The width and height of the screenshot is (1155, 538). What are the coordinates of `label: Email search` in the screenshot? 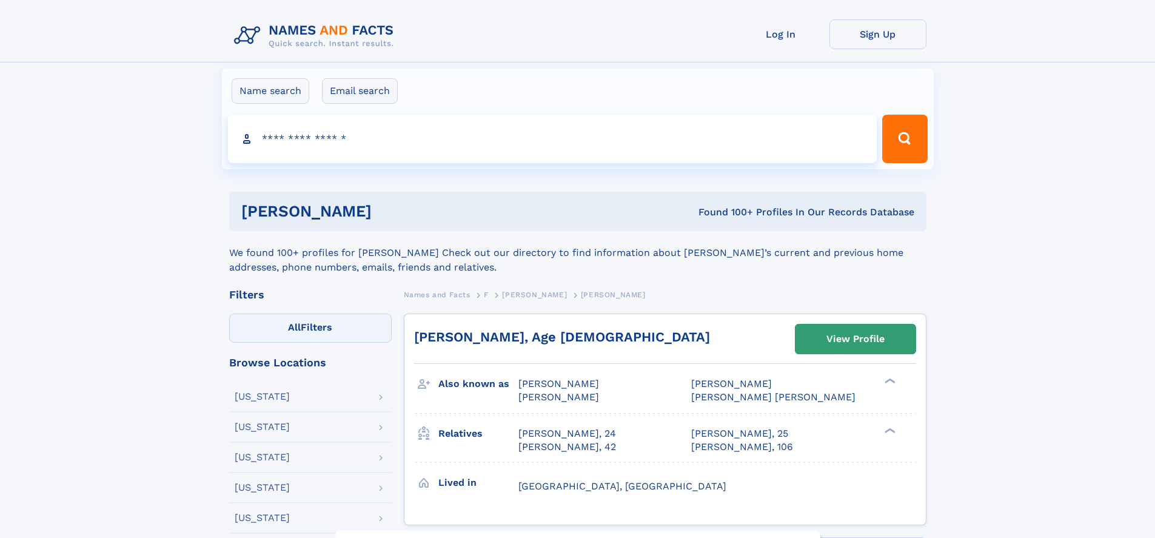 It's located at (360, 91).